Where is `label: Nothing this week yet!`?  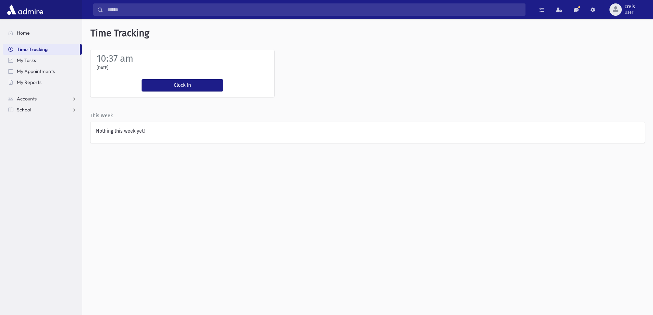 label: Nothing this week yet! is located at coordinates (120, 131).